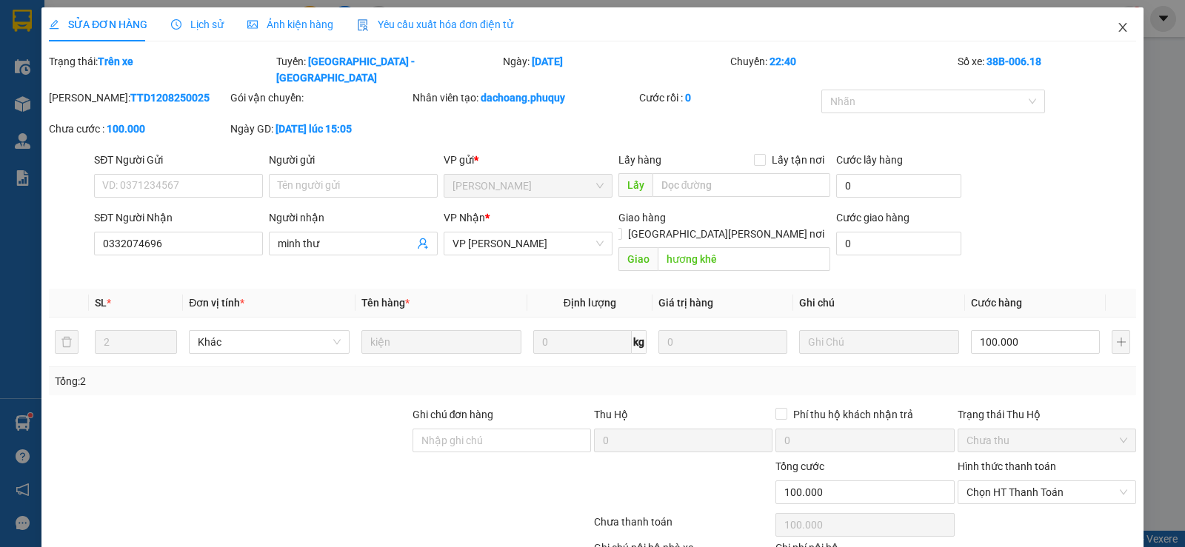 Image resolution: width=1185 pixels, height=547 pixels. I want to click on th: Ghi chú, so click(879, 303).